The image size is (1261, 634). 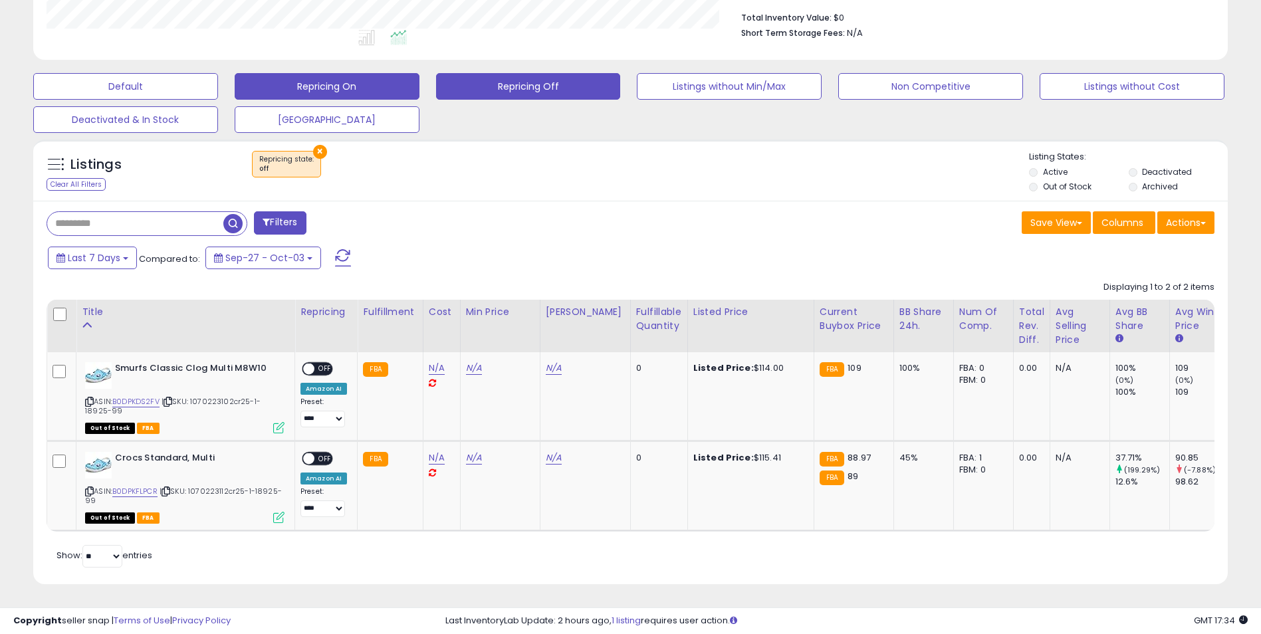 I want to click on small: (-7.88%), so click(x=1200, y=470).